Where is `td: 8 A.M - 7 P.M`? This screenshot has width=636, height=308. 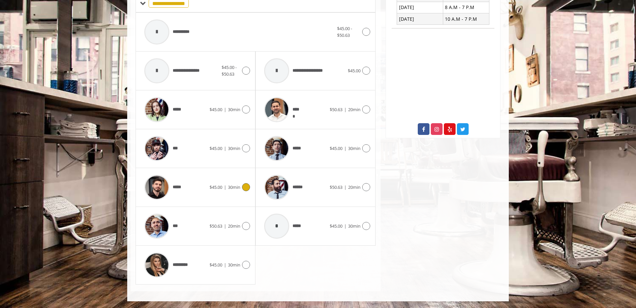 td: 8 A.M - 7 P.M is located at coordinates (466, 7).